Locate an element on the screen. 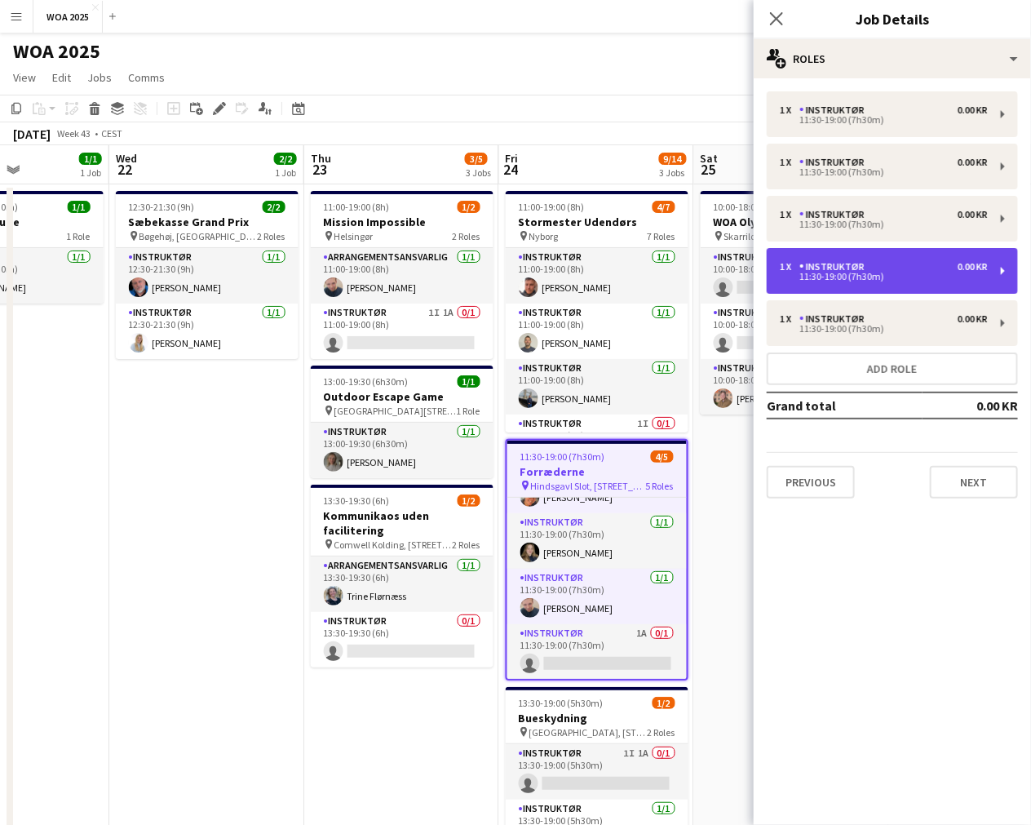 The width and height of the screenshot is (1031, 825). span: Thu is located at coordinates (321, 158).